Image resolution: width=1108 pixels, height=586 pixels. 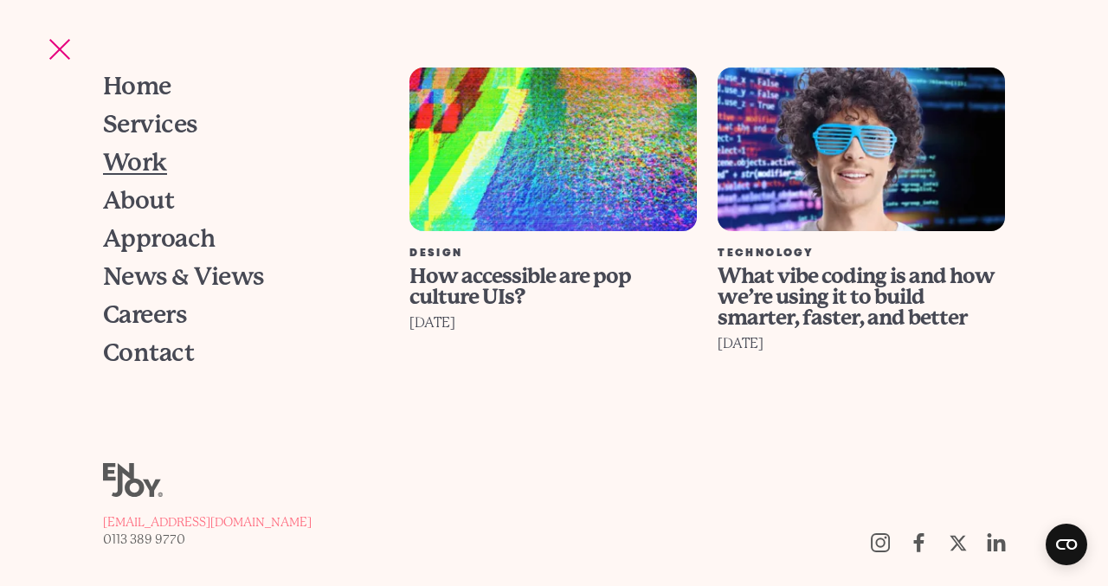 What do you see at coordinates (996, 543) in the screenshot?
I see `a: https://uk.linkedin.com/company/enjoy-digital` at bounding box center [996, 543].